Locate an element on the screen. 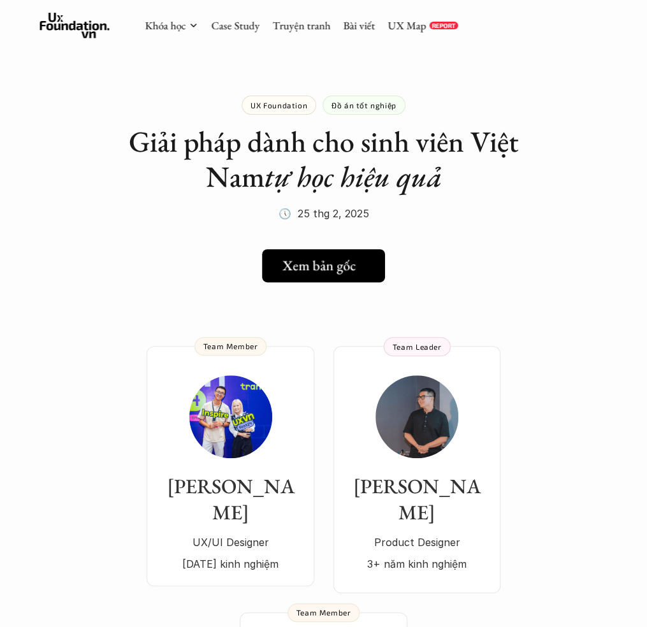 The width and height of the screenshot is (647, 627). p: Đồ án tốt nghiệp is located at coordinates (364, 105).